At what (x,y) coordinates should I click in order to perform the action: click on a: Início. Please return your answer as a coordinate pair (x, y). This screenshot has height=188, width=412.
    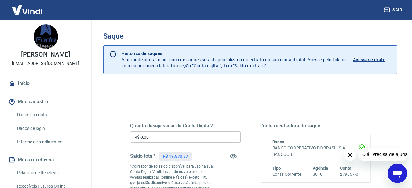
    Looking at the image, I should click on (46, 83).